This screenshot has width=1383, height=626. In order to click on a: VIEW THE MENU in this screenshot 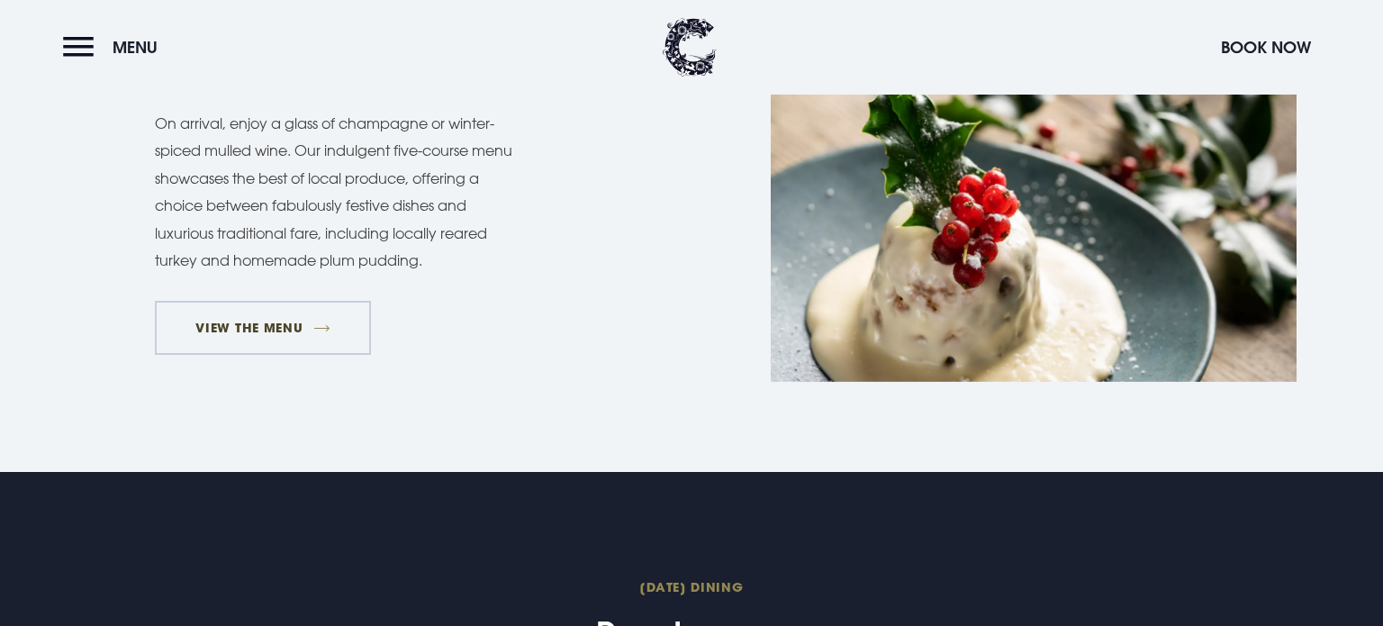, I will do `click(263, 328)`.